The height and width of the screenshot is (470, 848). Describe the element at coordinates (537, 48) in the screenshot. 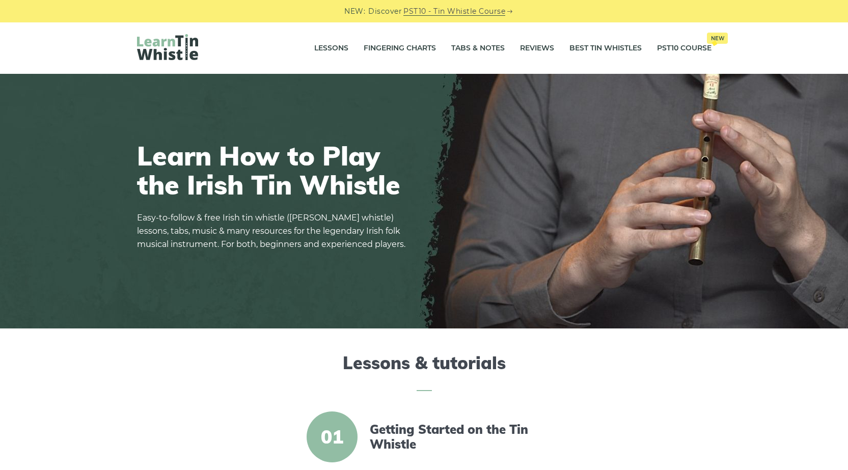

I see `a: Reviews` at that location.